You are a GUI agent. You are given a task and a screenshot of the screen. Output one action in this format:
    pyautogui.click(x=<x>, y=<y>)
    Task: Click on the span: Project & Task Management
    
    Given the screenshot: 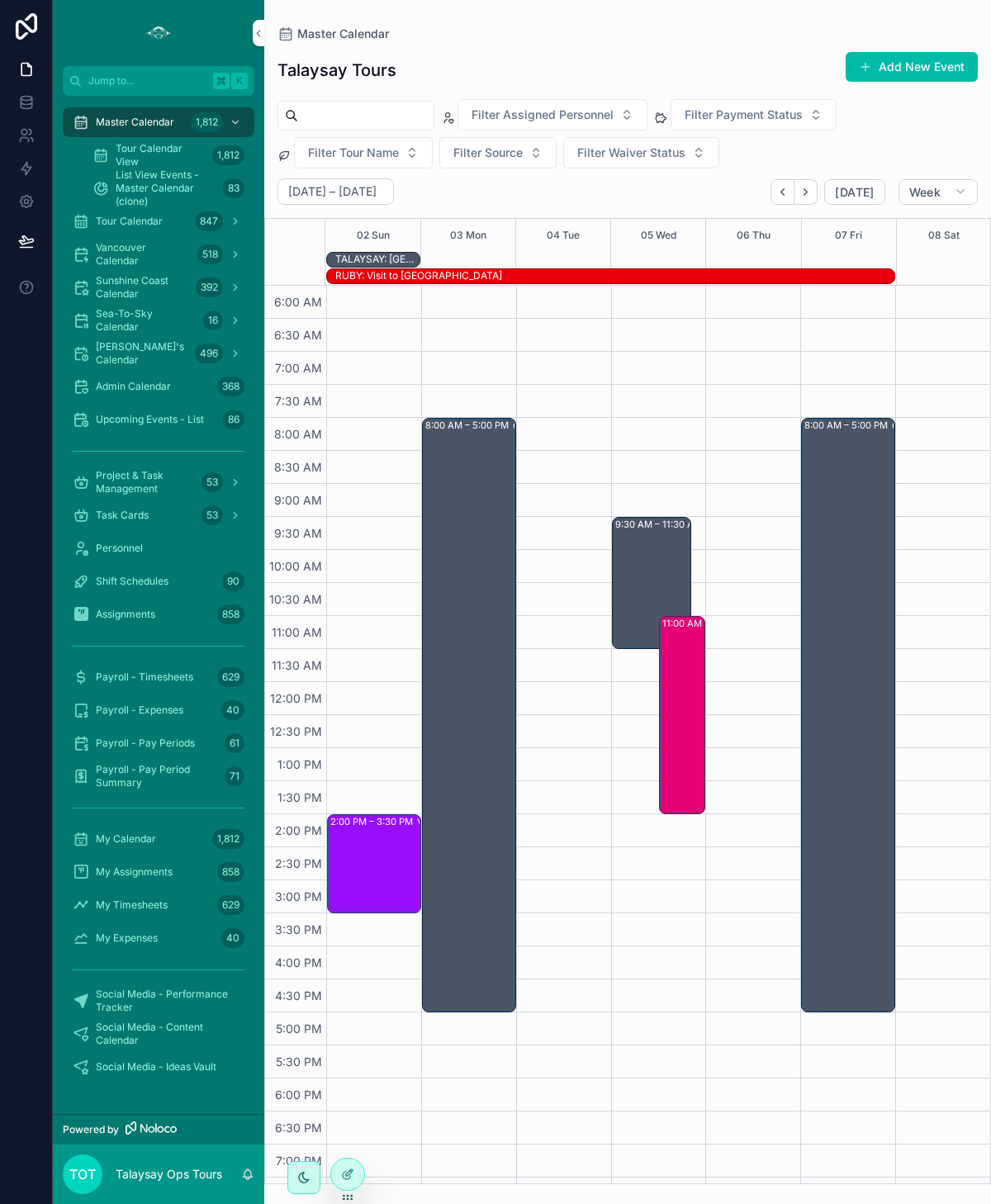 What is the action you would take?
    pyautogui.click(x=146, y=482)
    